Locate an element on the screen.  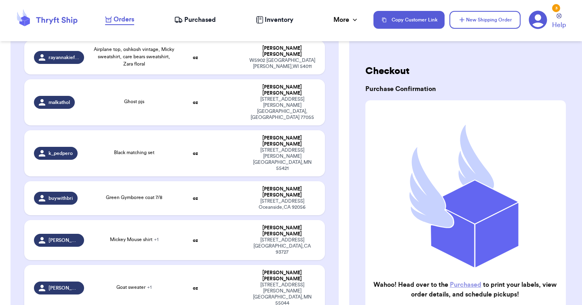
span: Help is located at coordinates (559, 25).